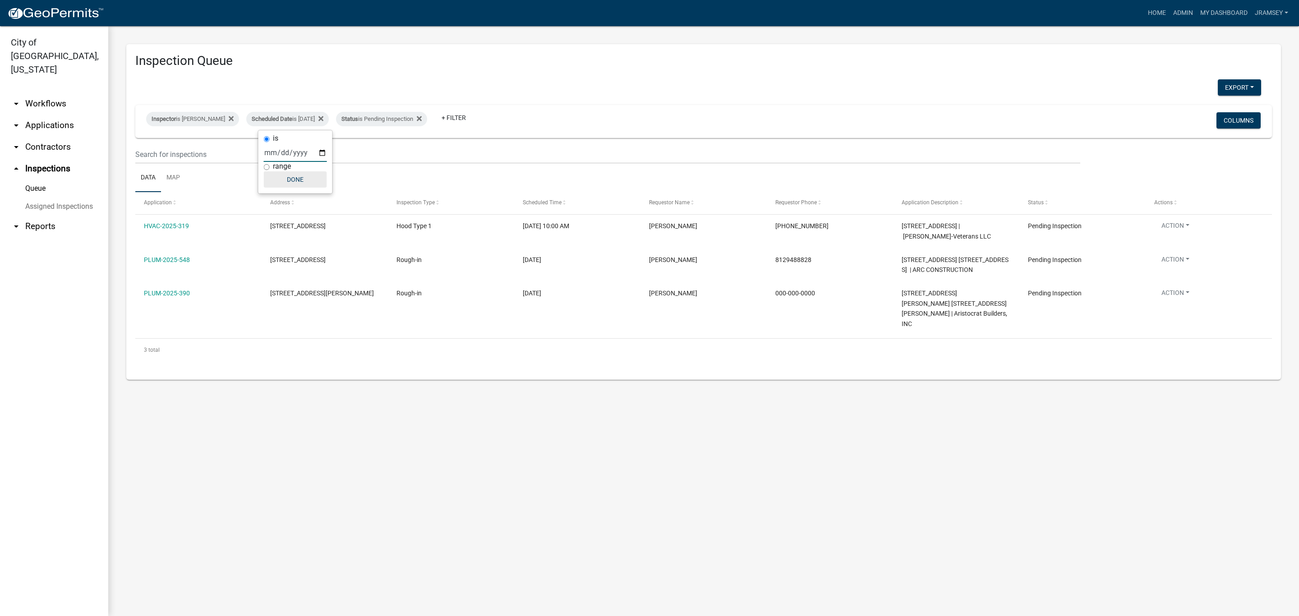 This screenshot has height=616, width=1299. What do you see at coordinates (280, 202) in the screenshot?
I see `span: Address` at bounding box center [280, 202].